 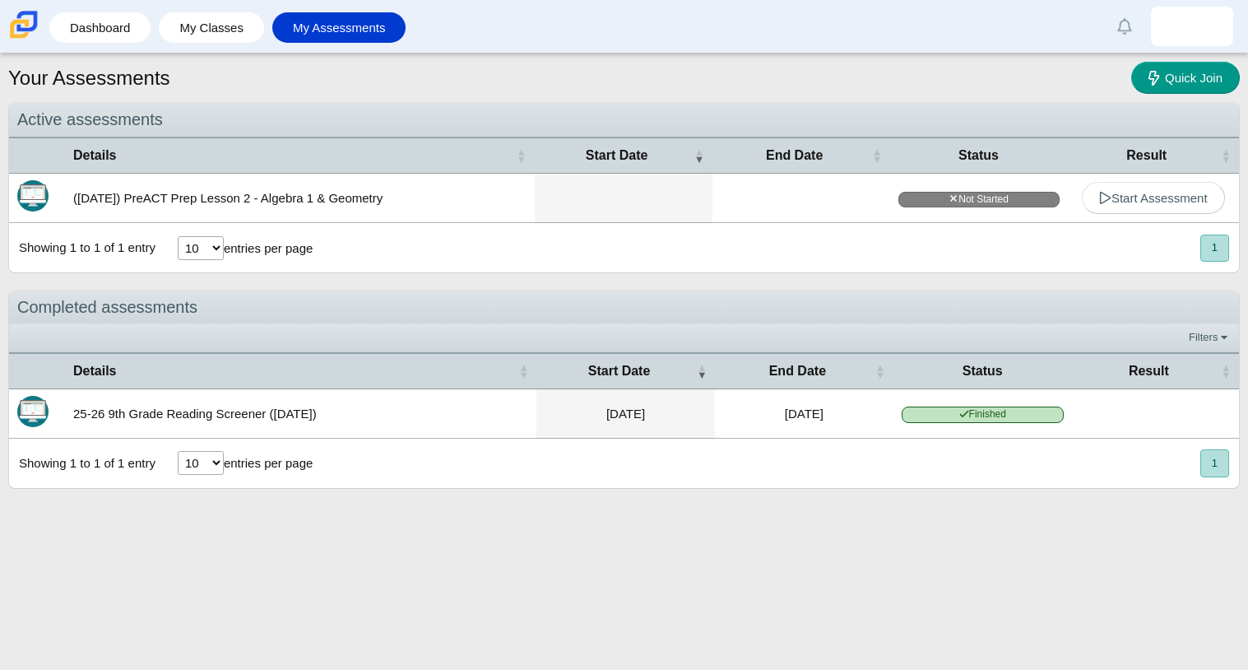 I want to click on h1: Your Assessments, so click(x=89, y=78).